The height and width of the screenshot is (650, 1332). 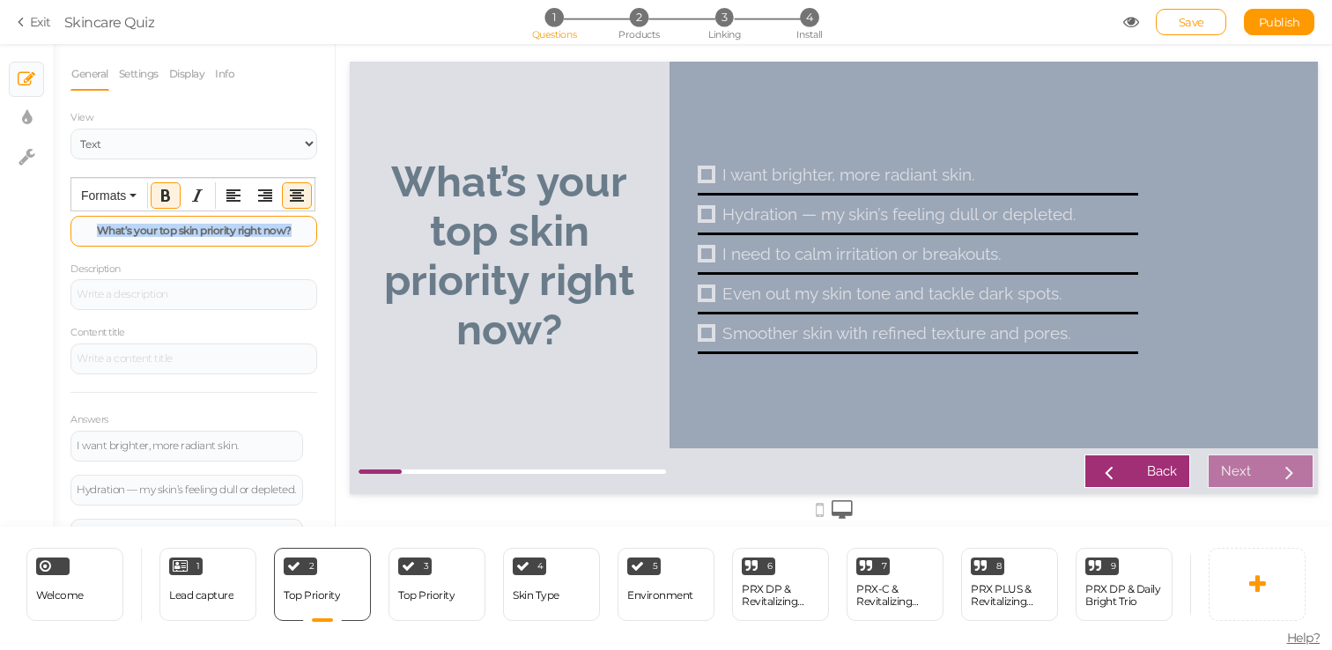 What do you see at coordinates (999, 567) in the screenshot?
I see `span: 8` at bounding box center [999, 567].